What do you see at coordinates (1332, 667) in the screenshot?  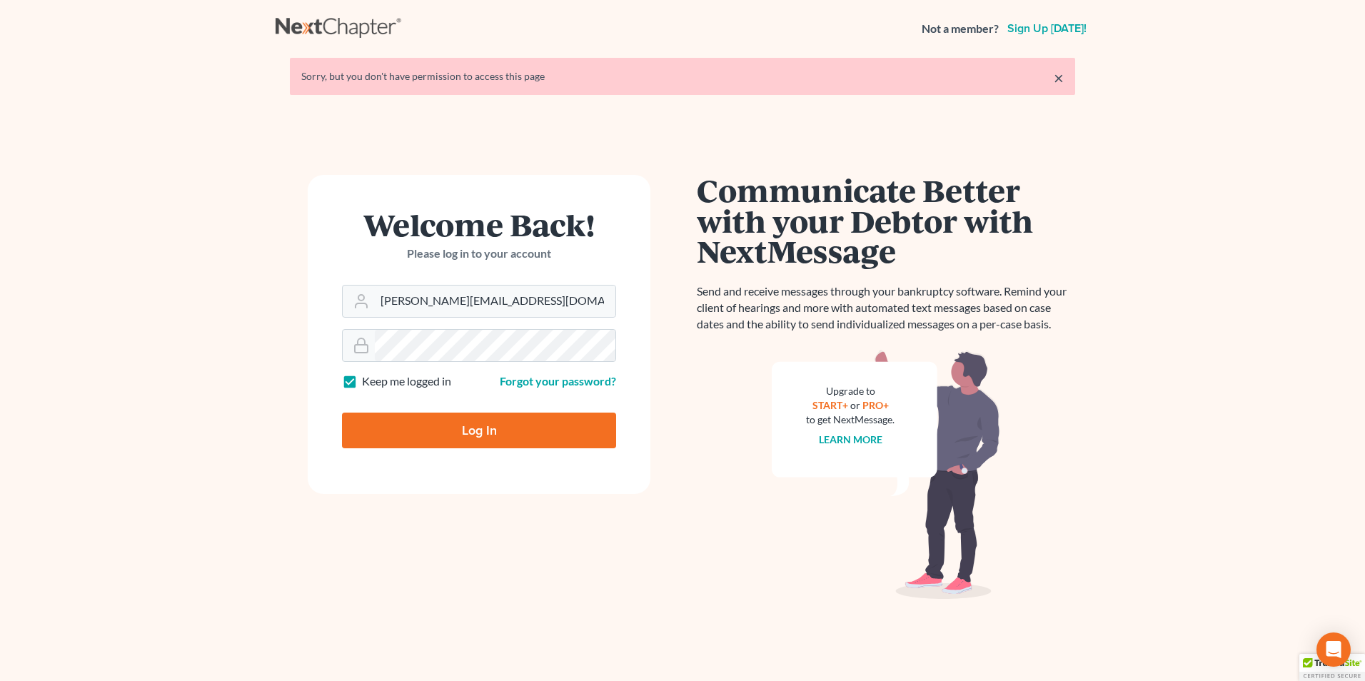 I see `div: TrustedSite Certified` at bounding box center [1332, 667].